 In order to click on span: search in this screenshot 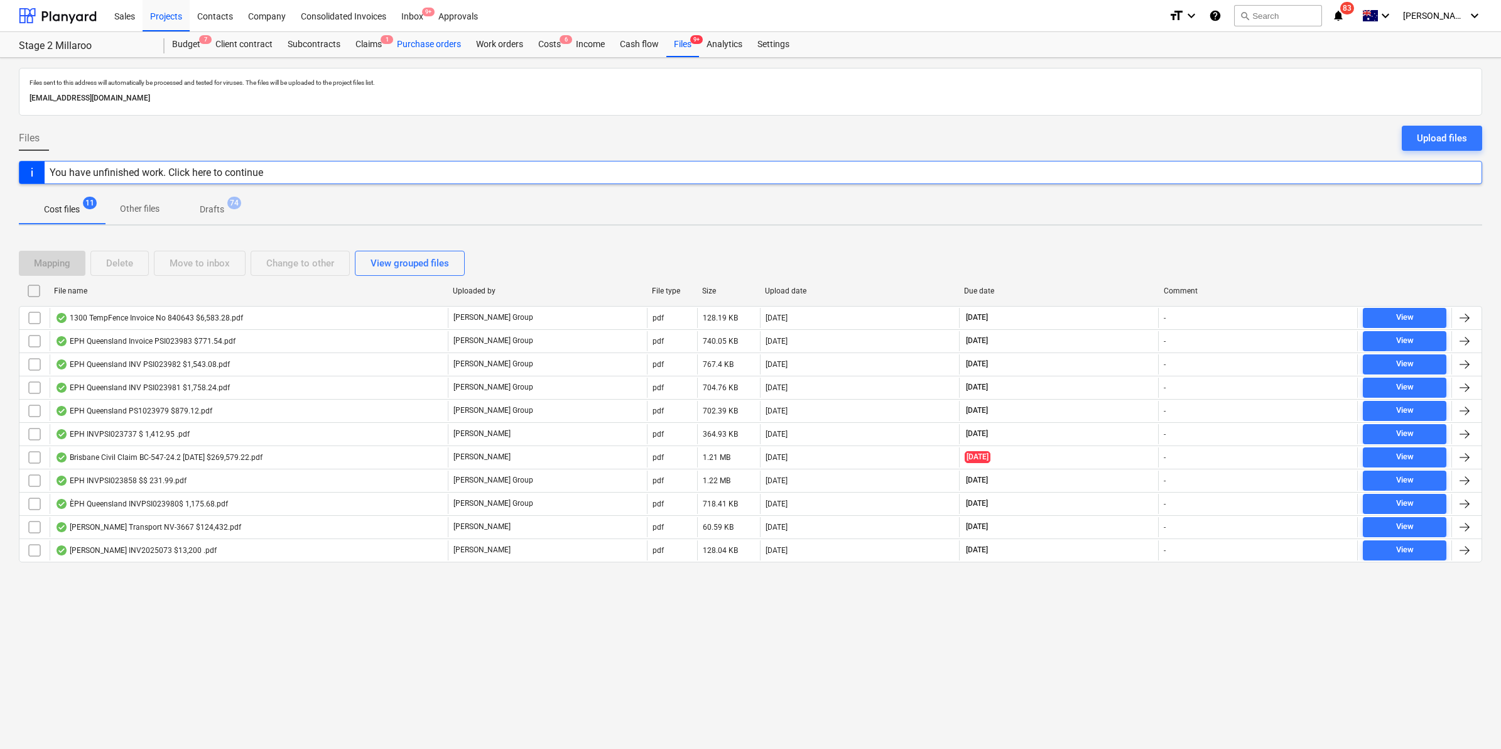, I will do `click(1245, 16)`.